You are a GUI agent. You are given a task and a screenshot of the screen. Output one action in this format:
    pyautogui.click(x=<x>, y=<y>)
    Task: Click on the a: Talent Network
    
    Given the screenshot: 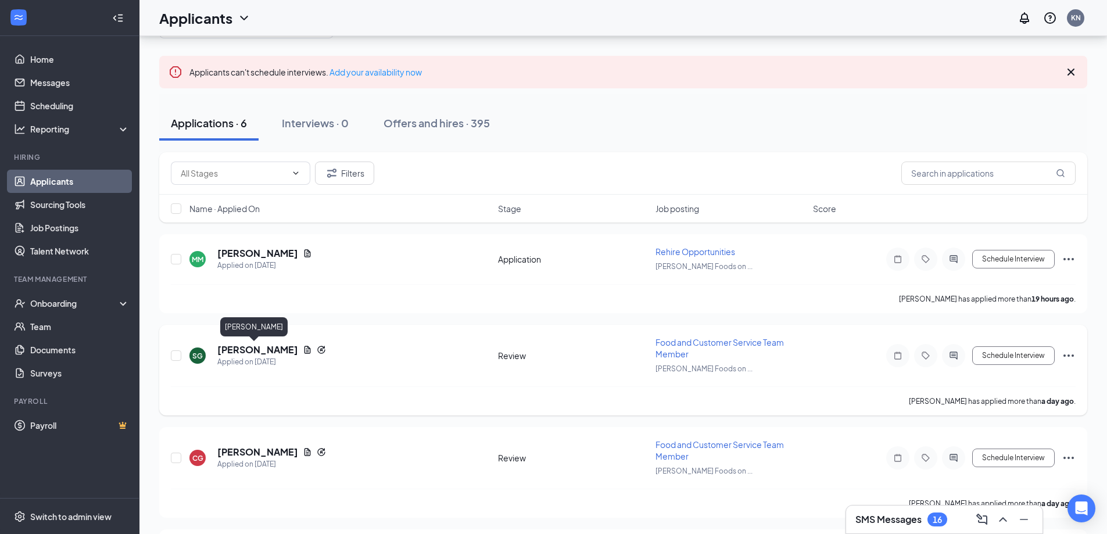 What is the action you would take?
    pyautogui.click(x=80, y=251)
    